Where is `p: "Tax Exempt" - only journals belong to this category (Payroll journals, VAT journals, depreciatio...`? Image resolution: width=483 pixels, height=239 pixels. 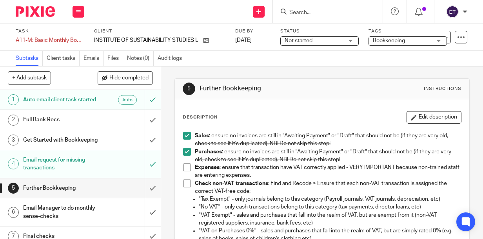
p: "Tax Exempt" - only journals belong to this category (Payroll journals, VAT journals, depreciatio... is located at coordinates (330, 199).